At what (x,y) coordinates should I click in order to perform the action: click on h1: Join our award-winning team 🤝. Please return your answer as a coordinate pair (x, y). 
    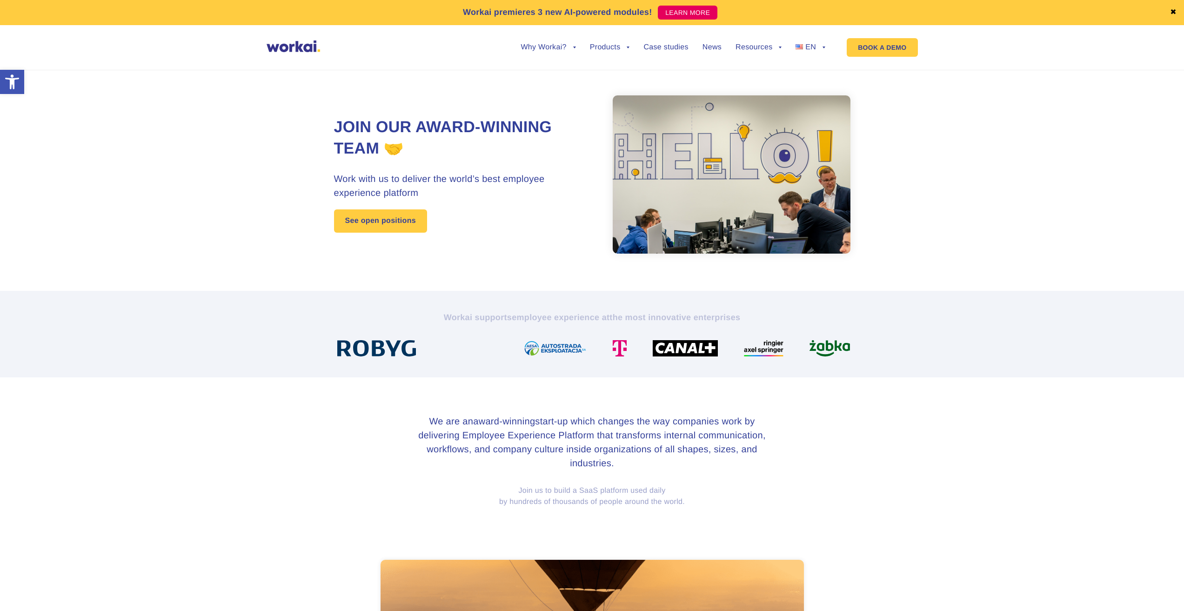
    Looking at the image, I should click on (463, 138).